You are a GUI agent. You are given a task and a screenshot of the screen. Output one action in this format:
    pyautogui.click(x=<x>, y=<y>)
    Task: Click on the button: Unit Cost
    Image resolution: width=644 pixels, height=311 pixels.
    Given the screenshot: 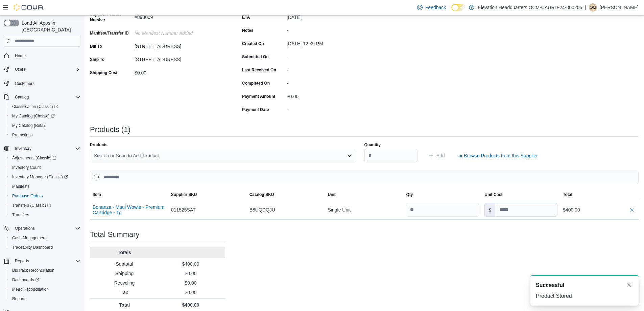 What is the action you would take?
    pyautogui.click(x=521, y=194)
    